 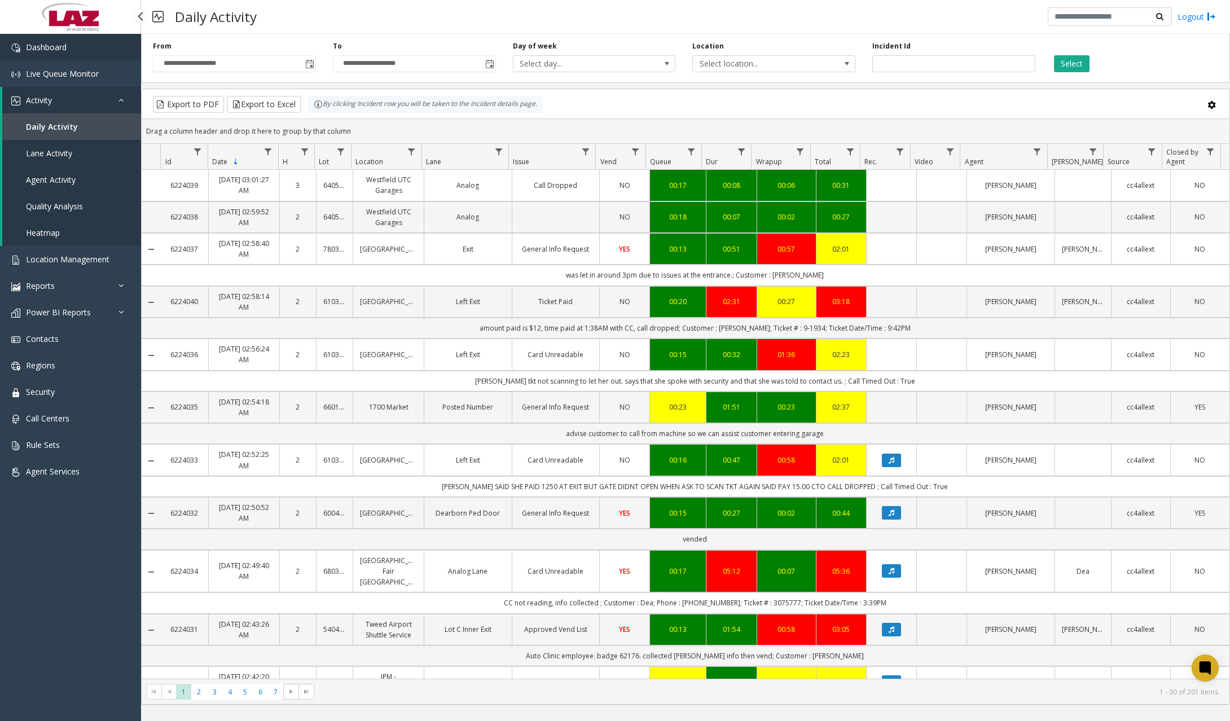 I want to click on a: NO, so click(x=1201, y=301).